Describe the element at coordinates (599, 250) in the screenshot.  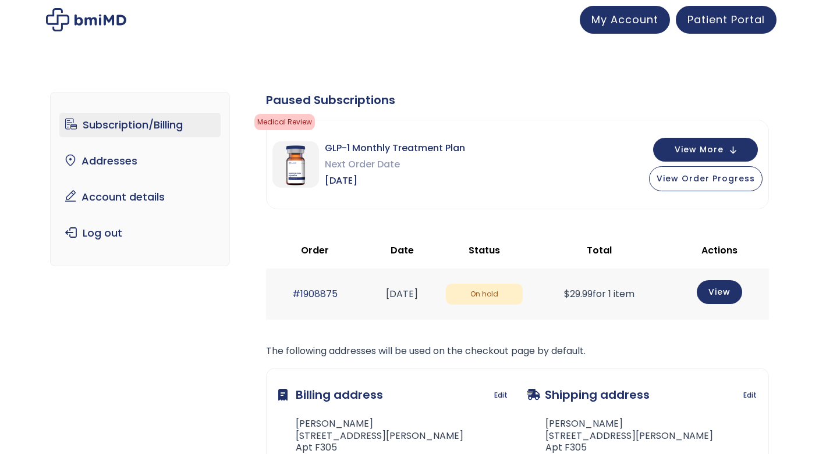
I see `span: Total` at that location.